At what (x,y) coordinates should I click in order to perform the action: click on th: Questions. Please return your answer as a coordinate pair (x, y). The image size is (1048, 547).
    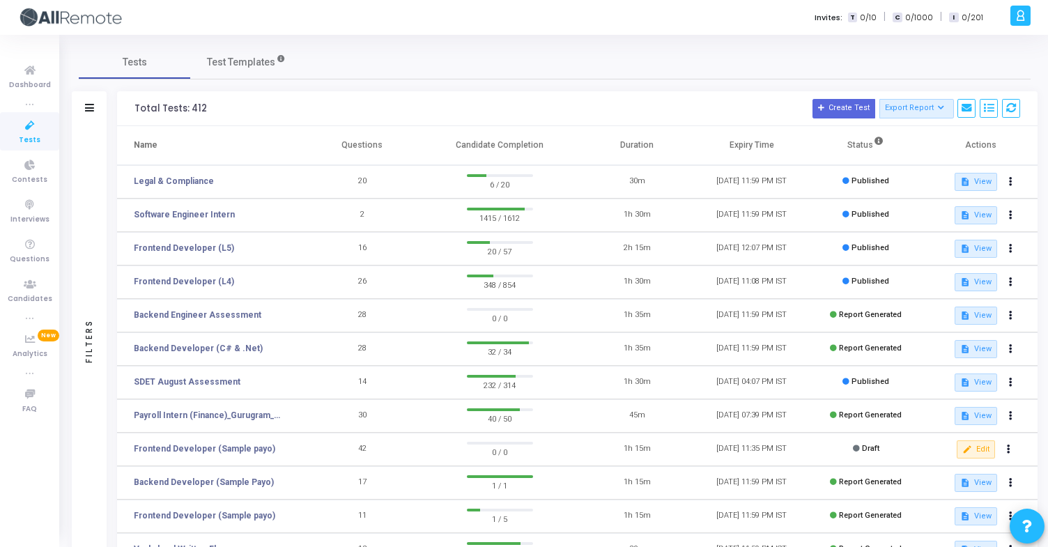
    Looking at the image, I should click on (362, 146).